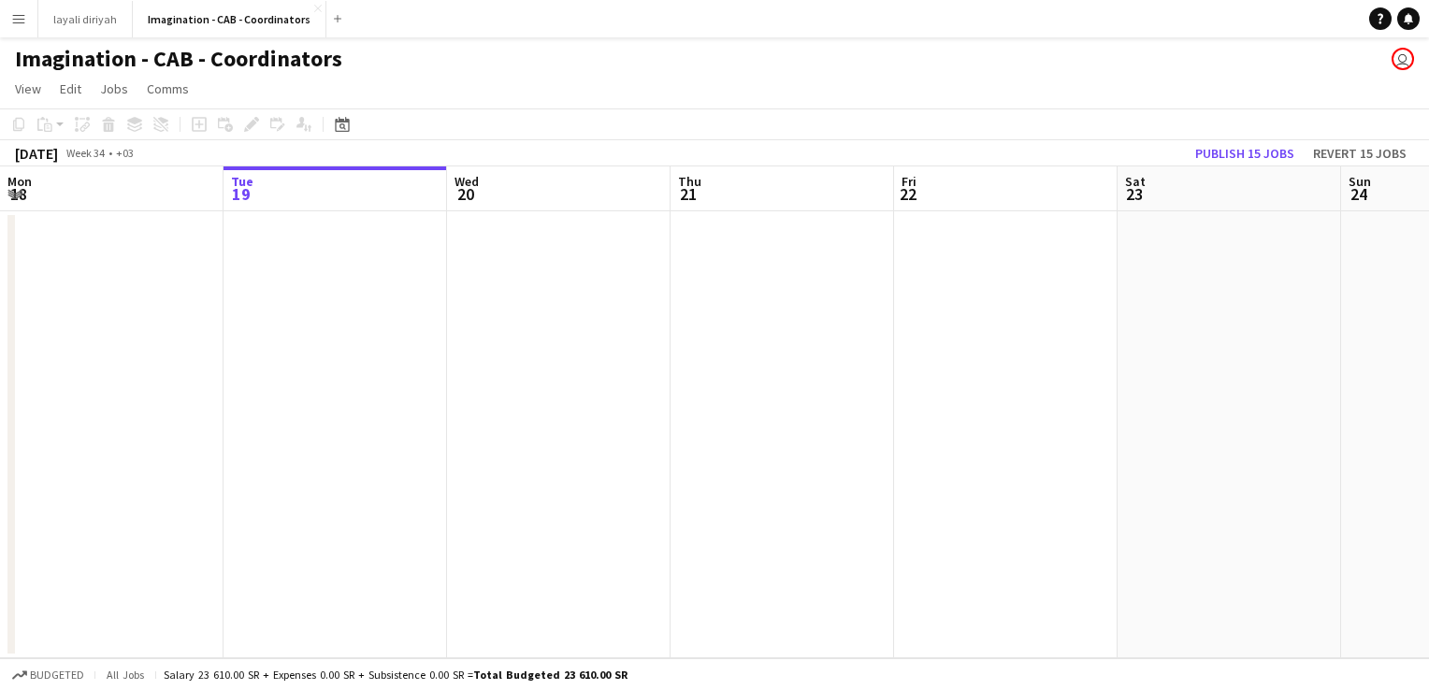  What do you see at coordinates (907, 194) in the screenshot?
I see `span: 22` at bounding box center [907, 194].